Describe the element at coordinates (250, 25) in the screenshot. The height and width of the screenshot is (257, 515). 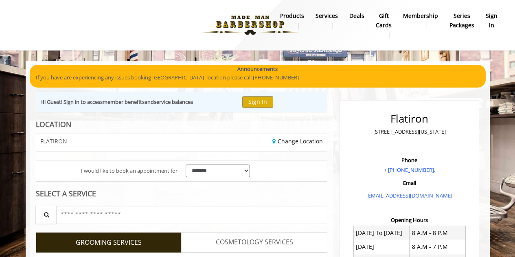
I see `img: Made Man Barbershop logo` at that location.